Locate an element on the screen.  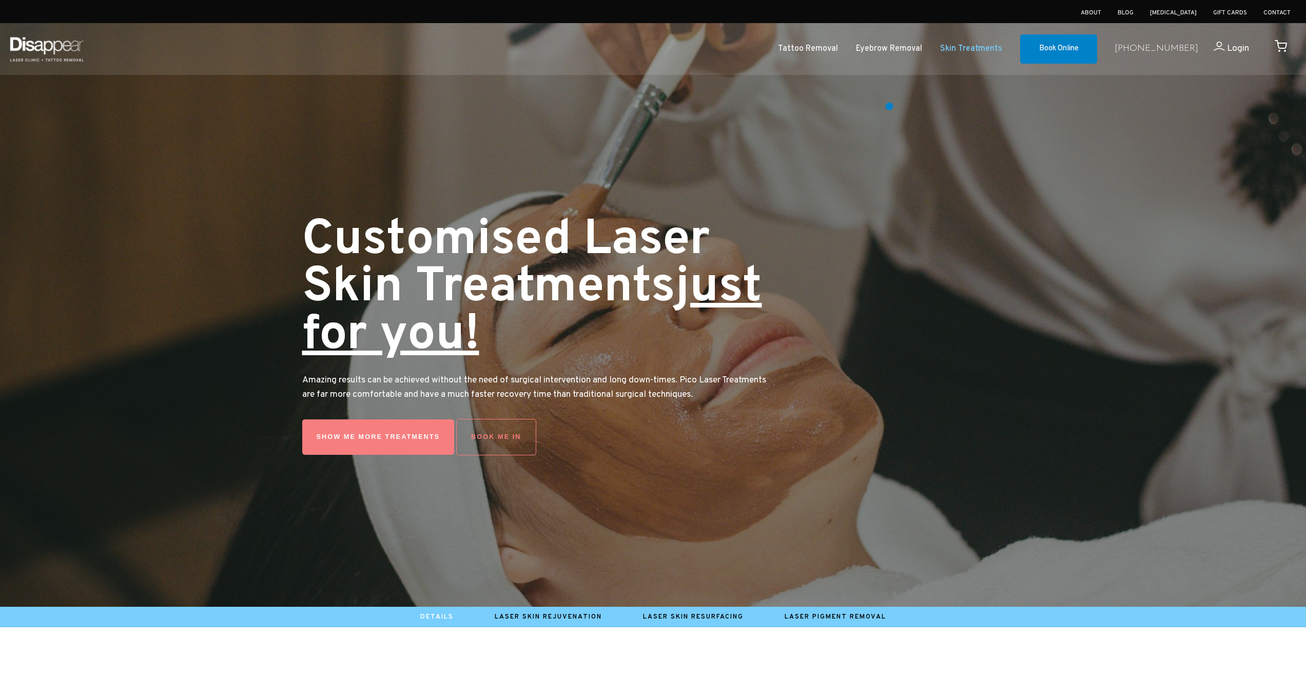
span: Login is located at coordinates (1238, 48).